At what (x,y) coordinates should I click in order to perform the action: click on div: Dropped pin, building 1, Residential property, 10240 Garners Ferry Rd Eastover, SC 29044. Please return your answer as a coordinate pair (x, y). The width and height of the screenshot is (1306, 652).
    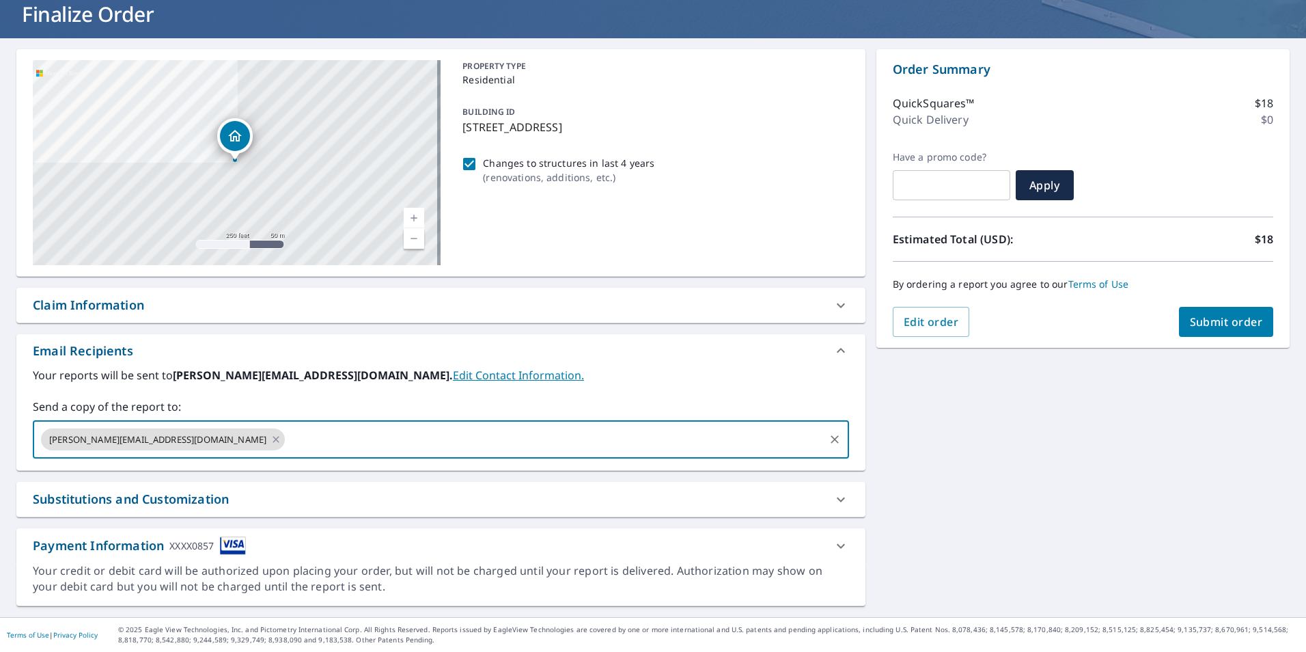
    Looking at the image, I should click on (235, 139).